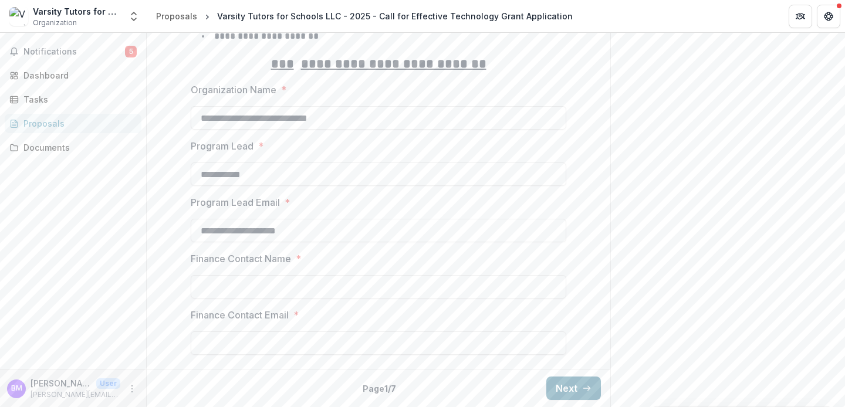  What do you see at coordinates (77, 99) in the screenshot?
I see `div: Tasks` at bounding box center [77, 99].